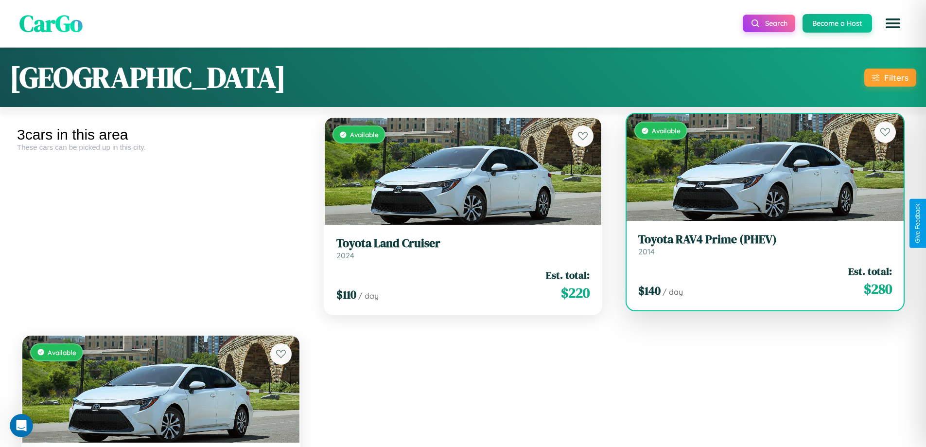 The image size is (926, 447). I want to click on span: $ 110, so click(346, 294).